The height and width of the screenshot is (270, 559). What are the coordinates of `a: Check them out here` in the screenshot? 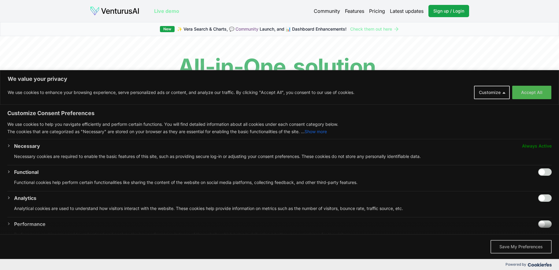 It's located at (375, 29).